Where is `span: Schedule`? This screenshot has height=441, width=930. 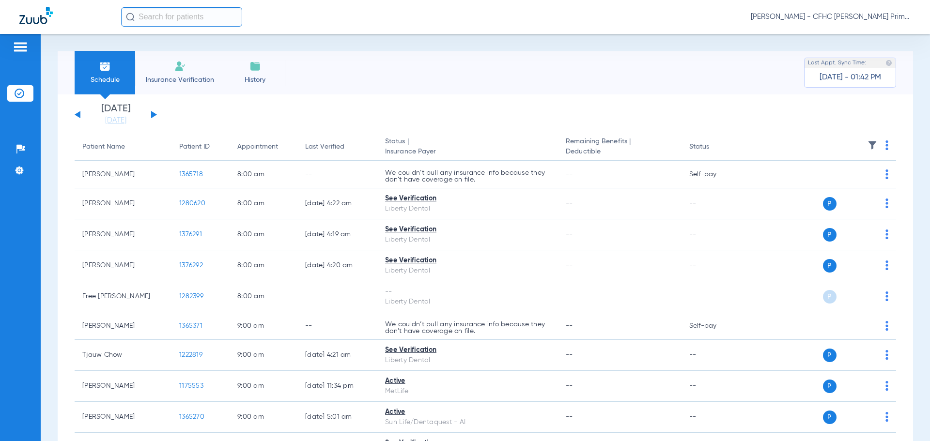 span: Schedule is located at coordinates (105, 80).